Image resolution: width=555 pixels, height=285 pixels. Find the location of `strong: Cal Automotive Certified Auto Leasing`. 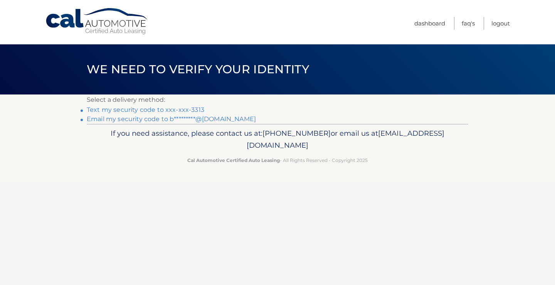

strong: Cal Automotive Certified Auto Leasing is located at coordinates (234, 160).